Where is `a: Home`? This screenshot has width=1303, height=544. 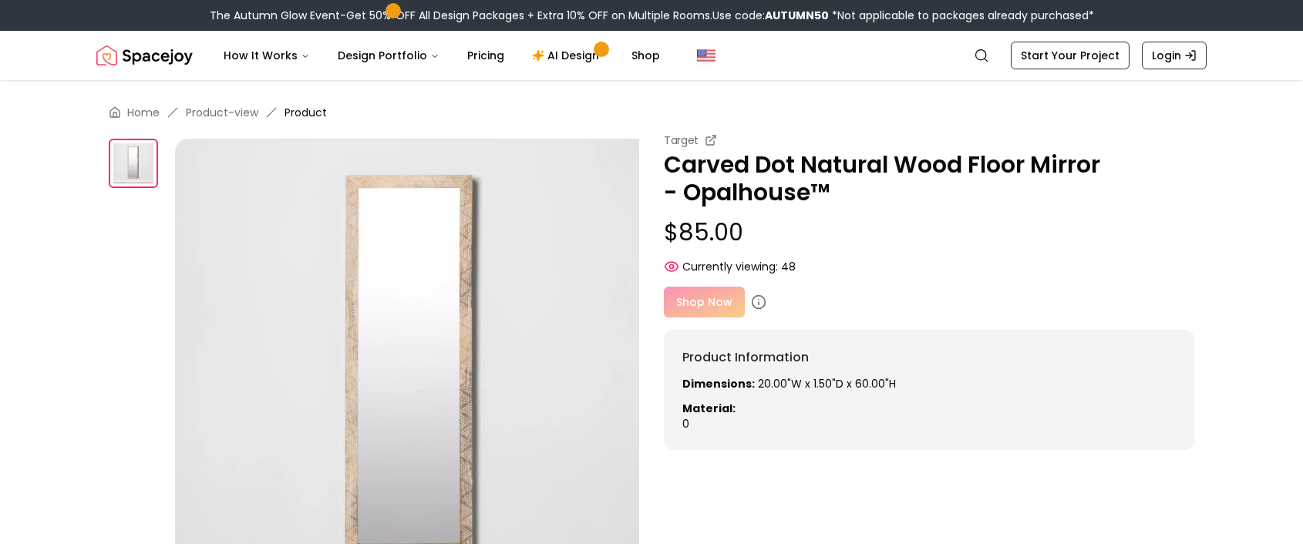
a: Home is located at coordinates (143, 113).